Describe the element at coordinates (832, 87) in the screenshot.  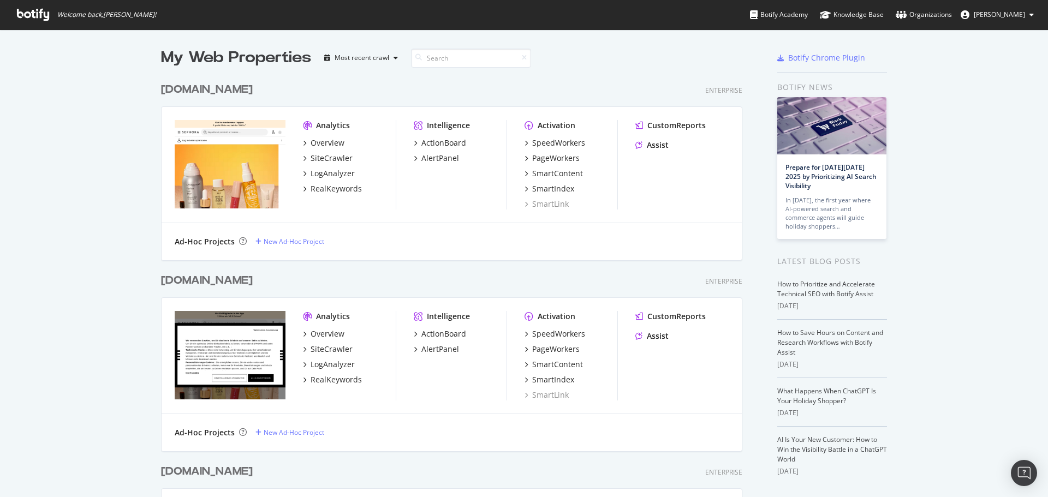
I see `div: Botify news` at that location.